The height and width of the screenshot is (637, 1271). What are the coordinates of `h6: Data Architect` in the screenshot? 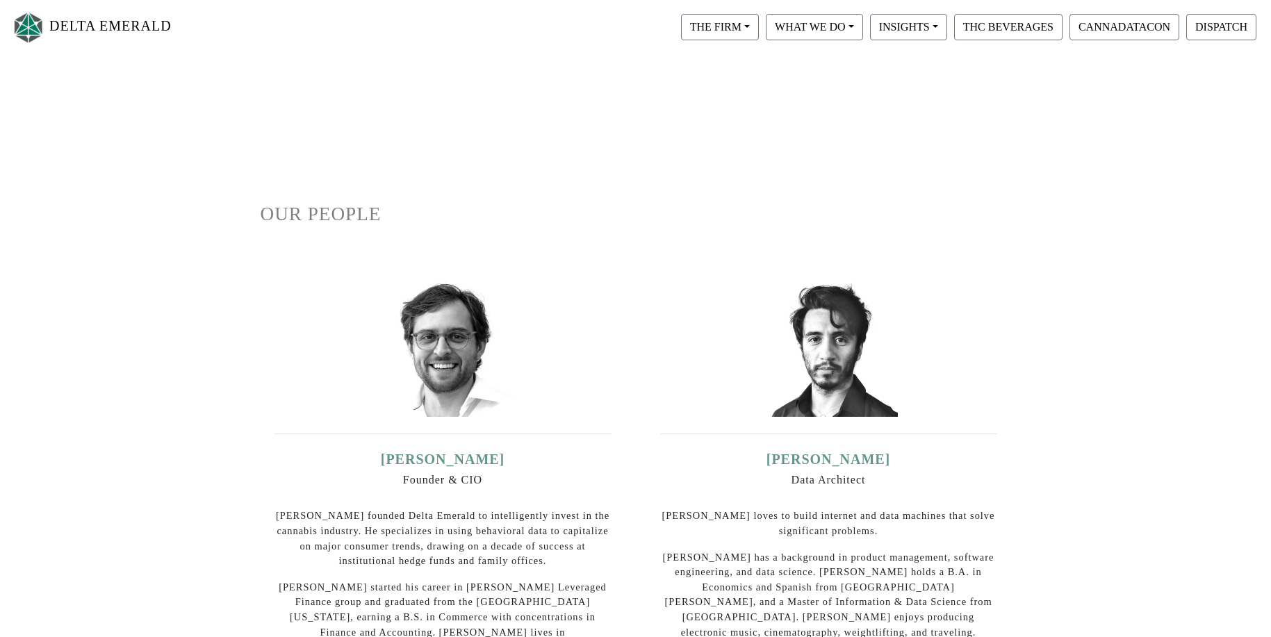 It's located at (828, 480).